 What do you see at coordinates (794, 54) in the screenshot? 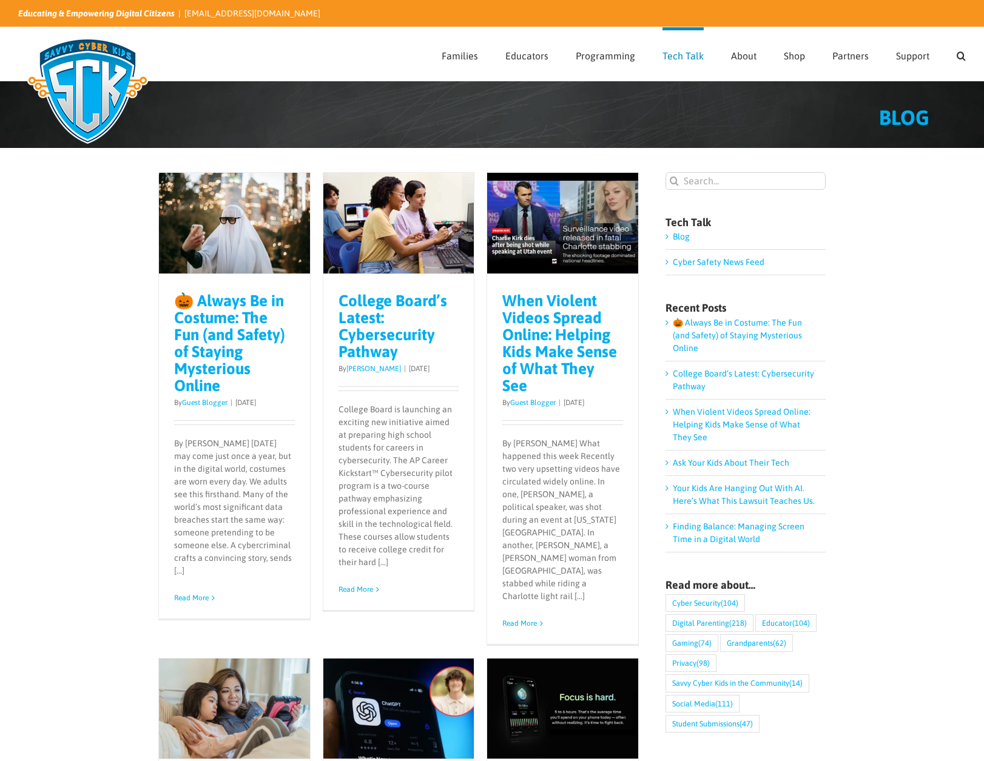
I see `a: Shop` at bounding box center [794, 54].